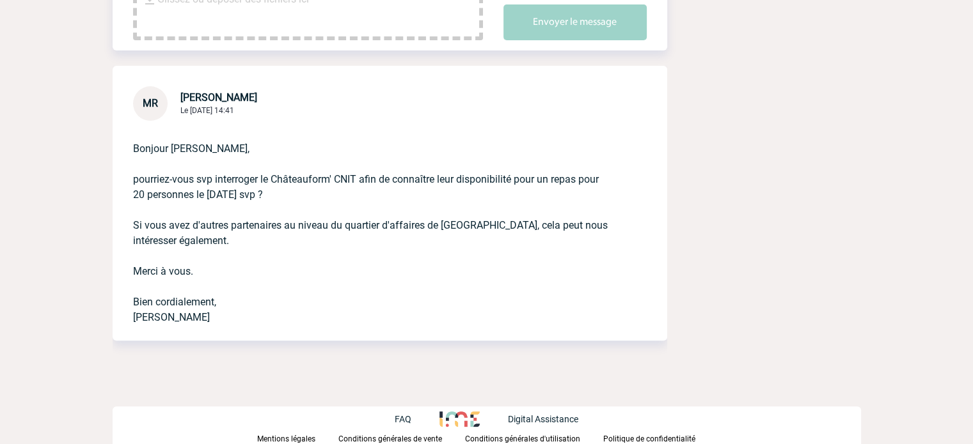 The image size is (973, 444). What do you see at coordinates (297, 438) in the screenshot?
I see `a: Mentions légales` at bounding box center [297, 438].